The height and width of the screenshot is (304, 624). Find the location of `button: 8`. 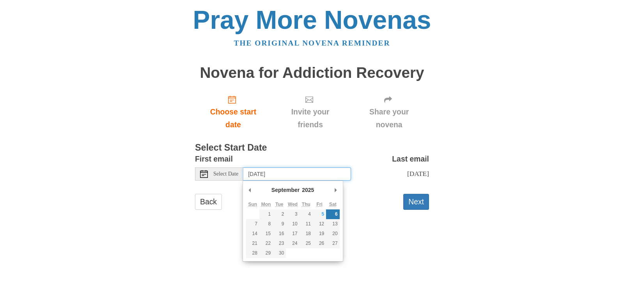

button: 8 is located at coordinates (266, 224).